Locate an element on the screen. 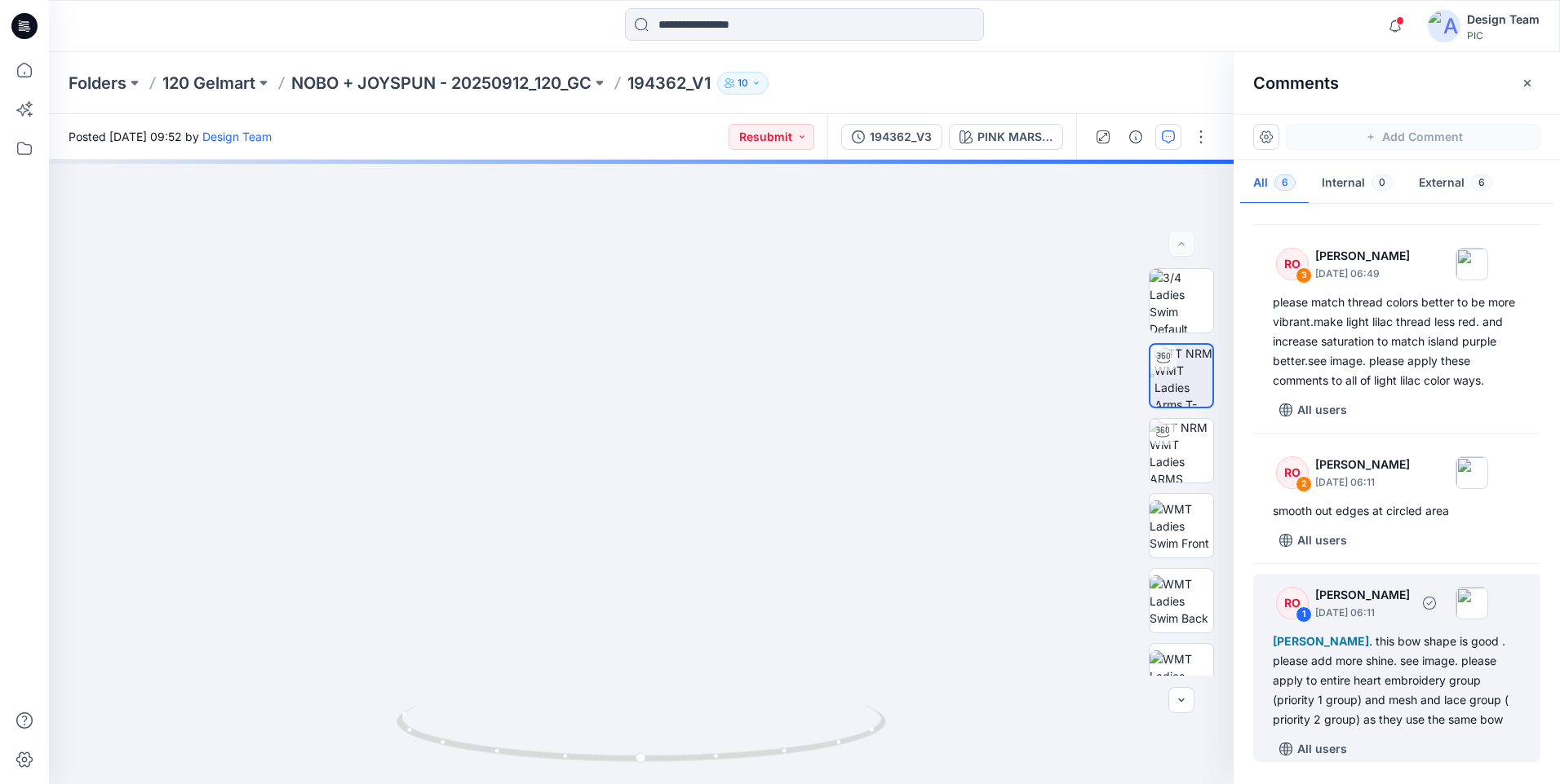  p: 120 Gelmart is located at coordinates (209, 84).